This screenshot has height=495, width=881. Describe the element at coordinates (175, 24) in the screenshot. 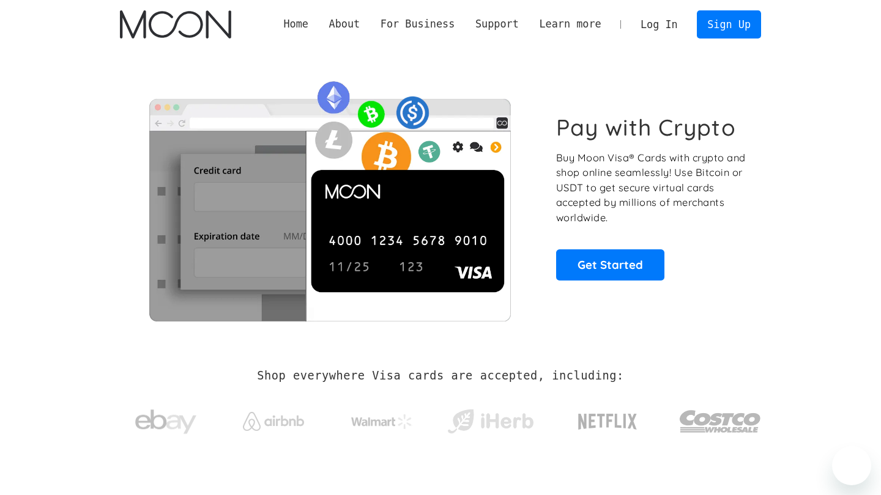

I see `img: Moon Logo` at that location.